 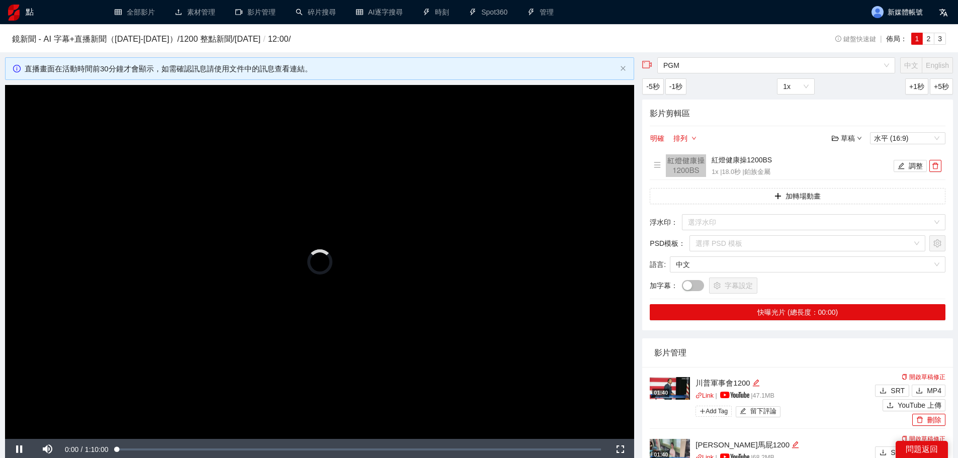 What do you see at coordinates (929, 420) in the screenshot?
I see `button: delete刪除` at bounding box center [929, 420].